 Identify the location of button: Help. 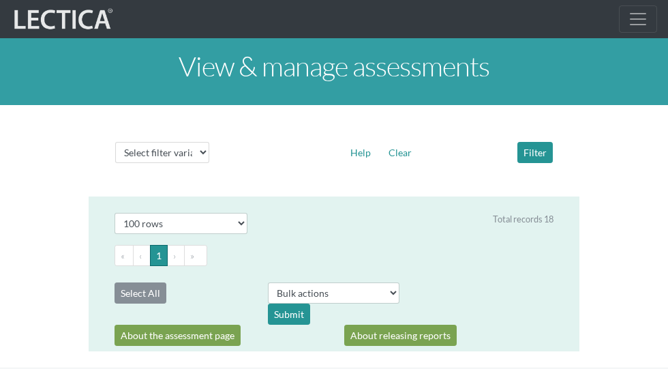
(361, 152).